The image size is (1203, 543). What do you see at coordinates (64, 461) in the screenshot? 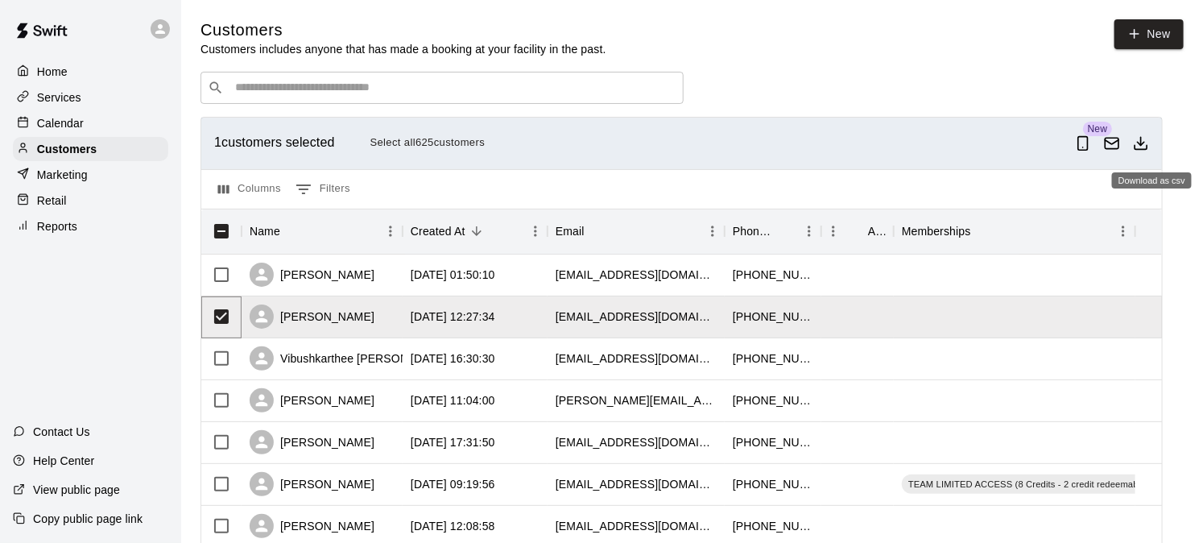
I see `p: Help Center` at bounding box center [64, 461].